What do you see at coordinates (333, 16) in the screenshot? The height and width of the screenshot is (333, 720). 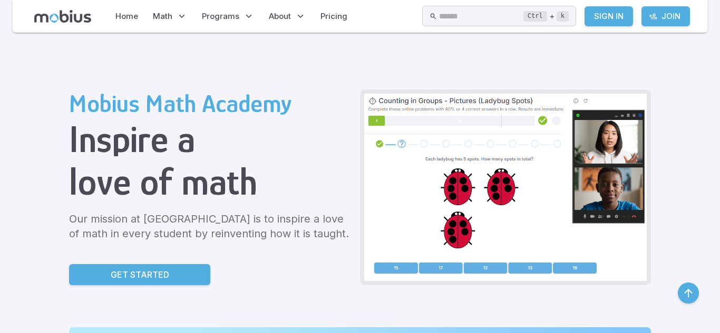 I see `a: Pricing` at bounding box center [333, 16].